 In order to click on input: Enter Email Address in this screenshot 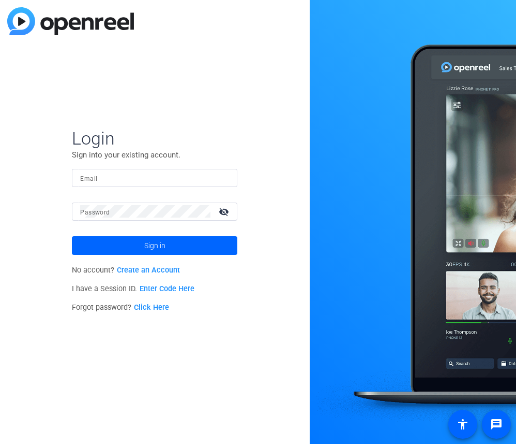, I will do `click(155, 178)`.